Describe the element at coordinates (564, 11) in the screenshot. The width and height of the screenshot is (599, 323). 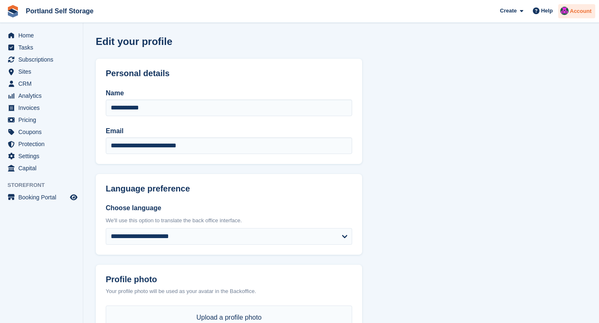
I see `img: David Baker` at that location.